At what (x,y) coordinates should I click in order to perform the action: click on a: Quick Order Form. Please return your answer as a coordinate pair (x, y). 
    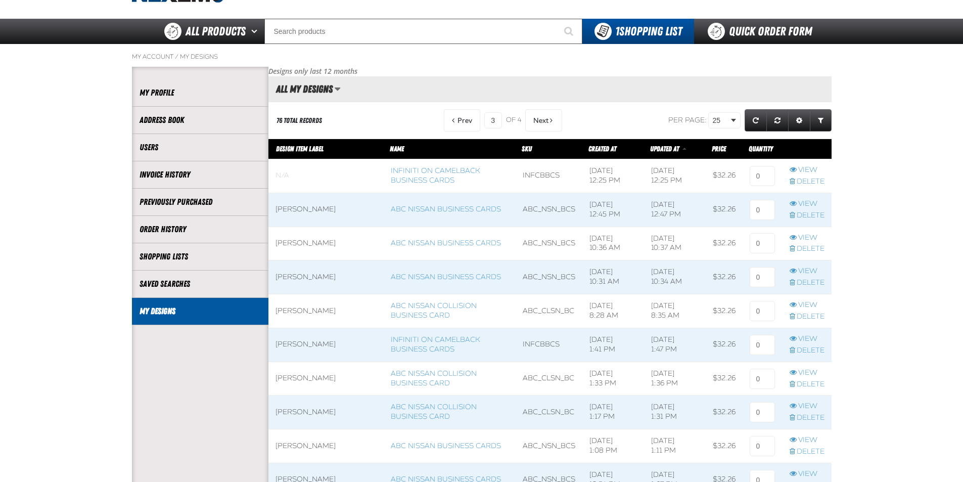
    Looking at the image, I should click on (762, 31).